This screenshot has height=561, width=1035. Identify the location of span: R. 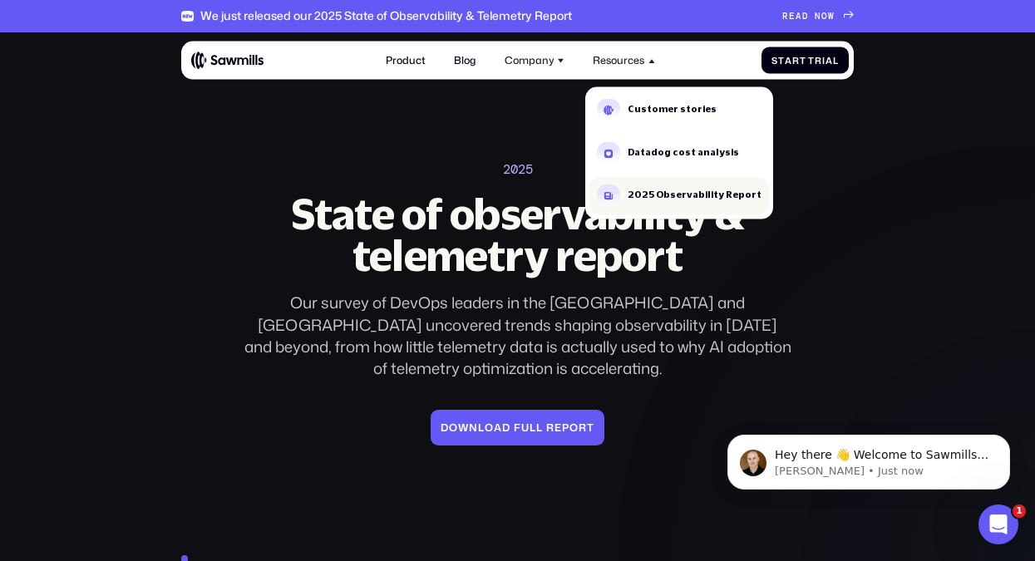
(786, 16).